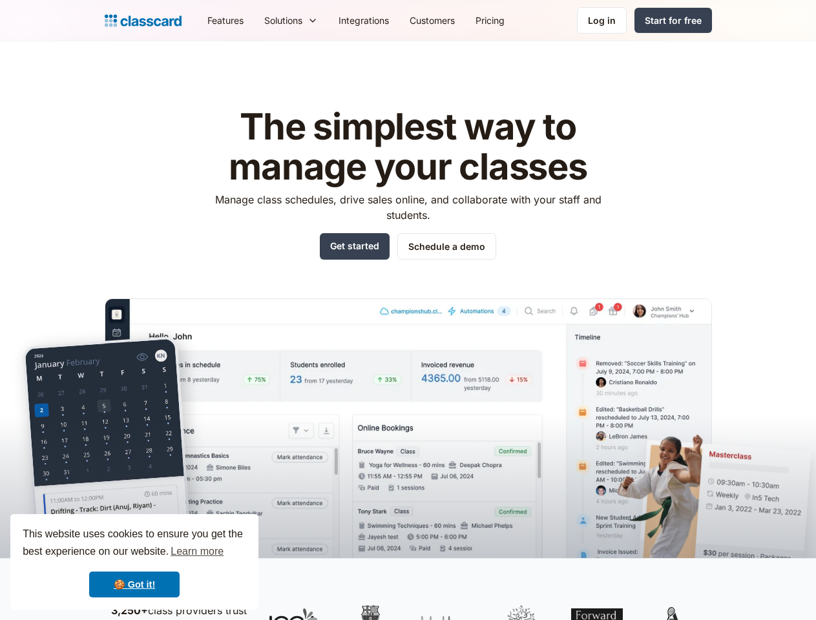 The width and height of the screenshot is (816, 620). What do you see at coordinates (134, 562) in the screenshot?
I see `div: cookieconsent` at bounding box center [134, 562].